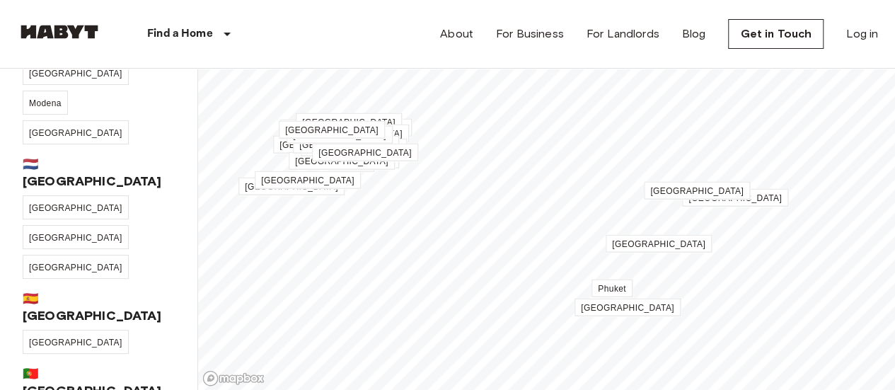  I want to click on p: Find a Home, so click(180, 34).